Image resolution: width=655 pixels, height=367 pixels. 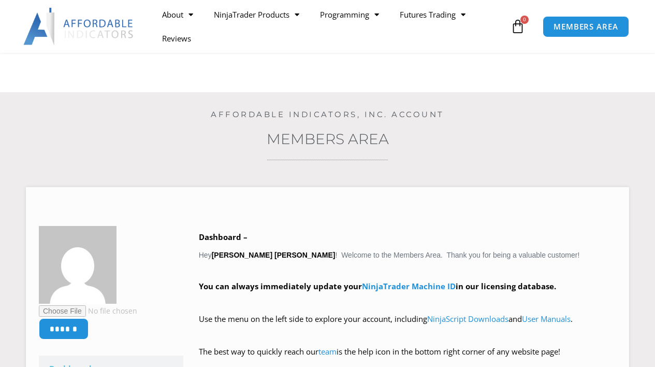 What do you see at coordinates (177, 38) in the screenshot?
I see `a: Reviews` at bounding box center [177, 38].